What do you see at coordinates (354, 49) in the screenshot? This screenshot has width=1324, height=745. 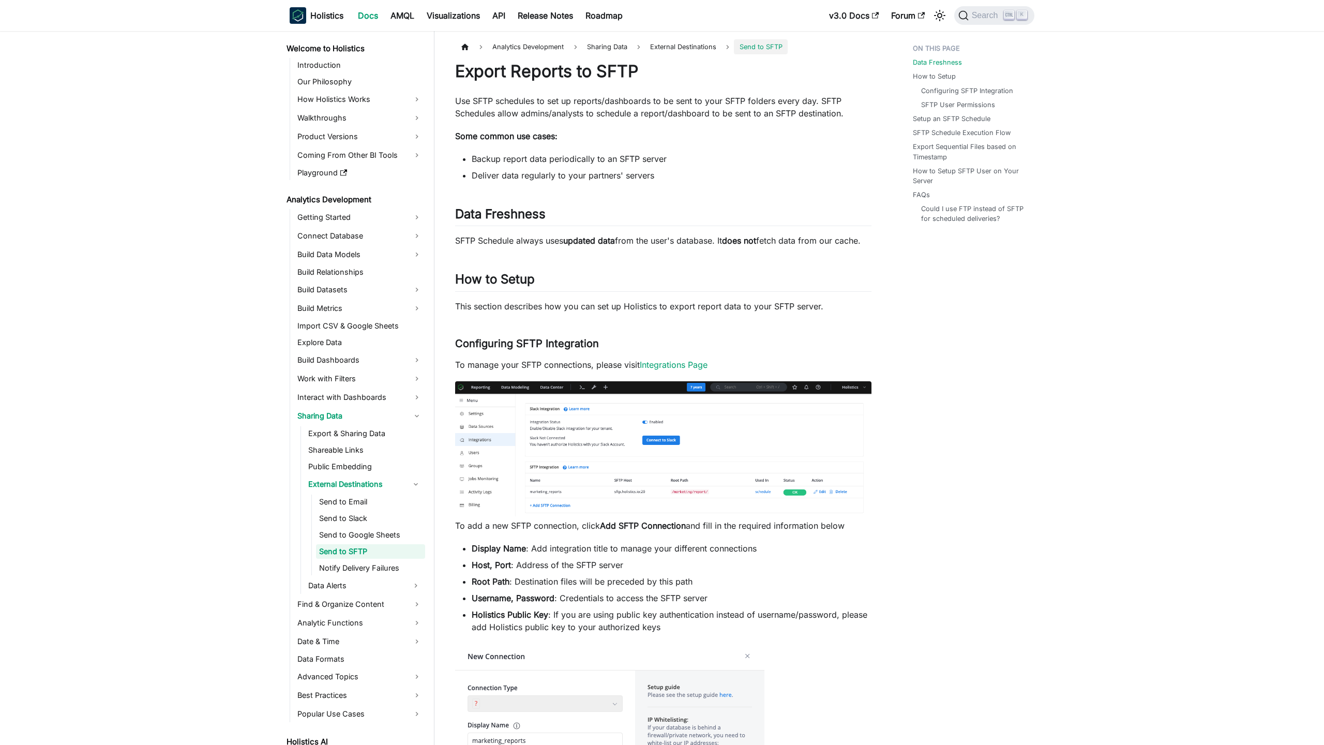 I see `a: Welcome to Holistics` at bounding box center [354, 49].